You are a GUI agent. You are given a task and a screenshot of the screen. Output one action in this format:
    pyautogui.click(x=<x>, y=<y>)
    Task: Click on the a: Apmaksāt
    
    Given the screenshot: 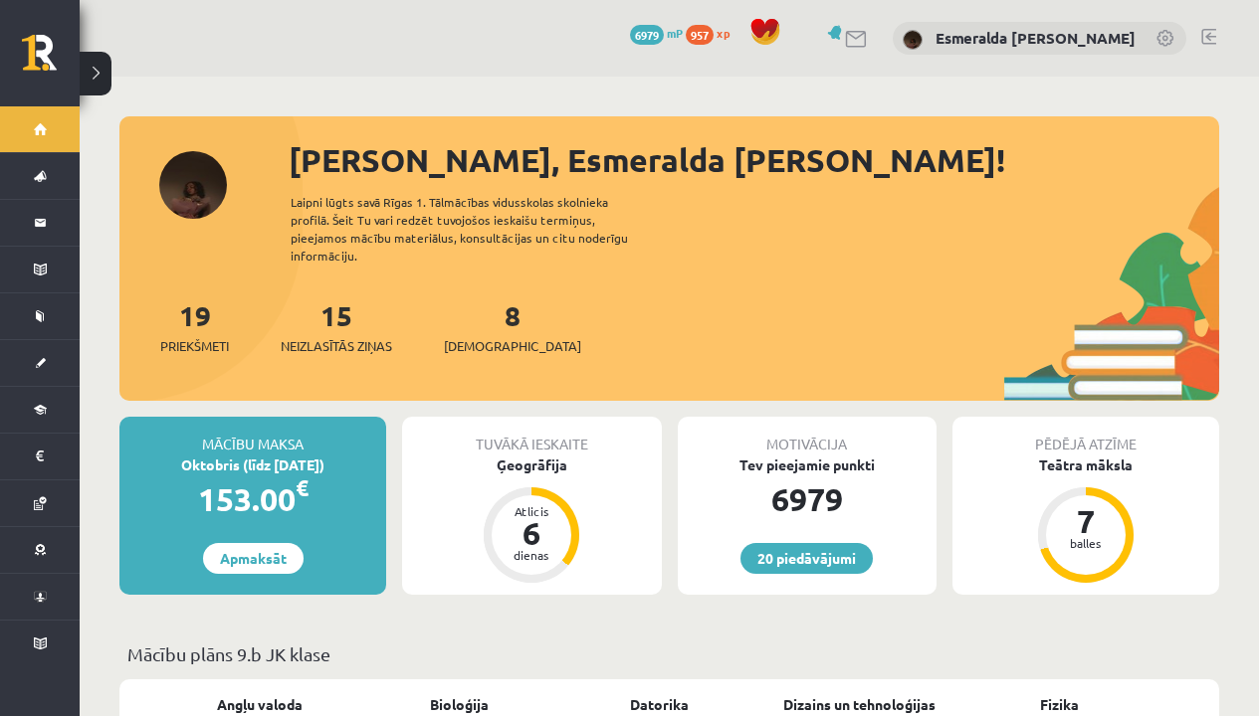 What is the action you would take?
    pyautogui.click(x=253, y=558)
    